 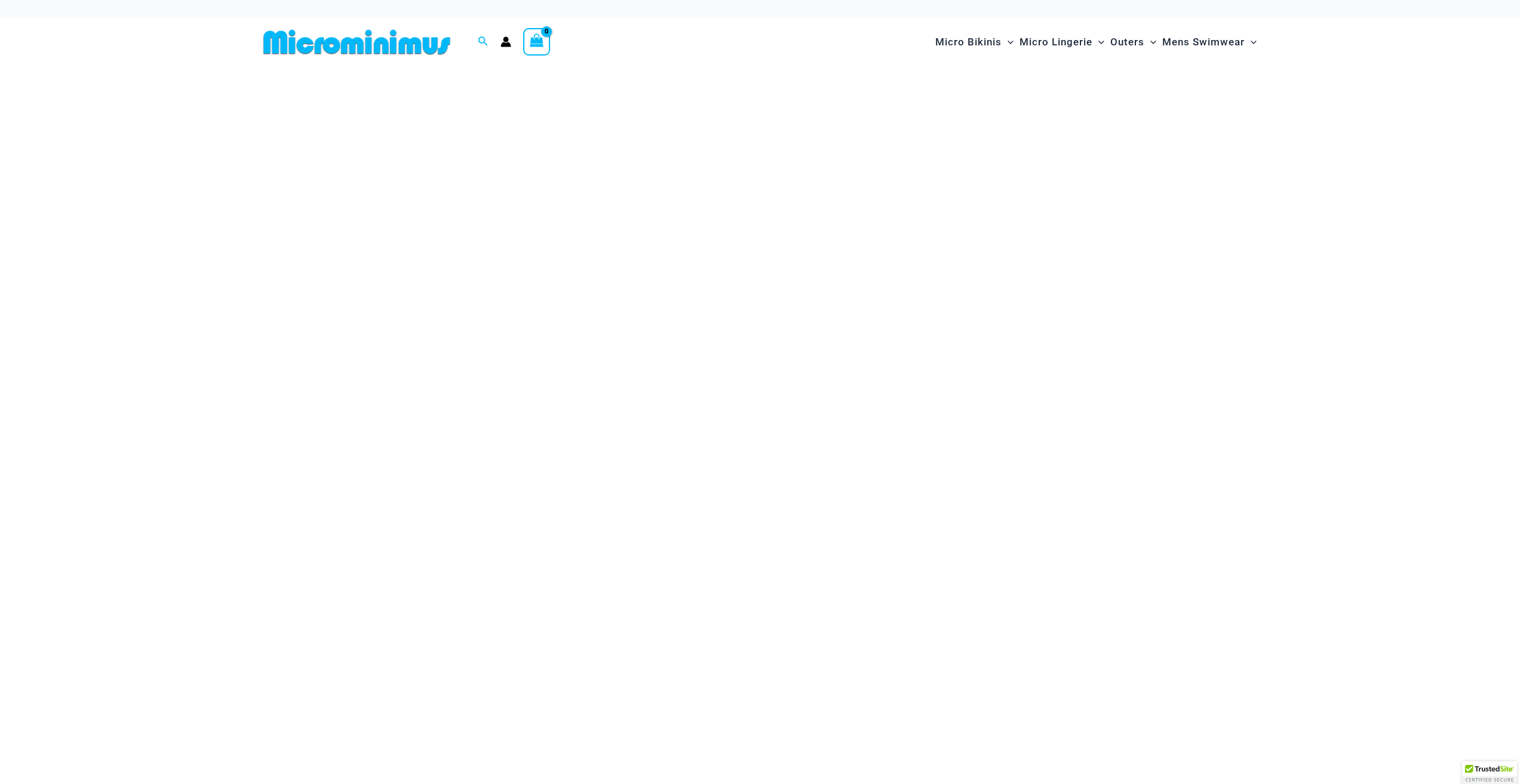 What do you see at coordinates (1127, 42) in the screenshot?
I see `span: Outers` at bounding box center [1127, 42].